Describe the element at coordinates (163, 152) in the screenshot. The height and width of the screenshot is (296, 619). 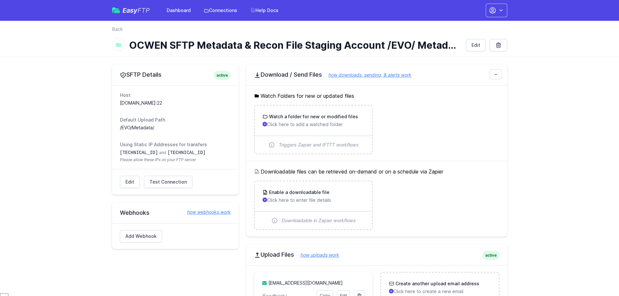
I see `span: and` at that location.